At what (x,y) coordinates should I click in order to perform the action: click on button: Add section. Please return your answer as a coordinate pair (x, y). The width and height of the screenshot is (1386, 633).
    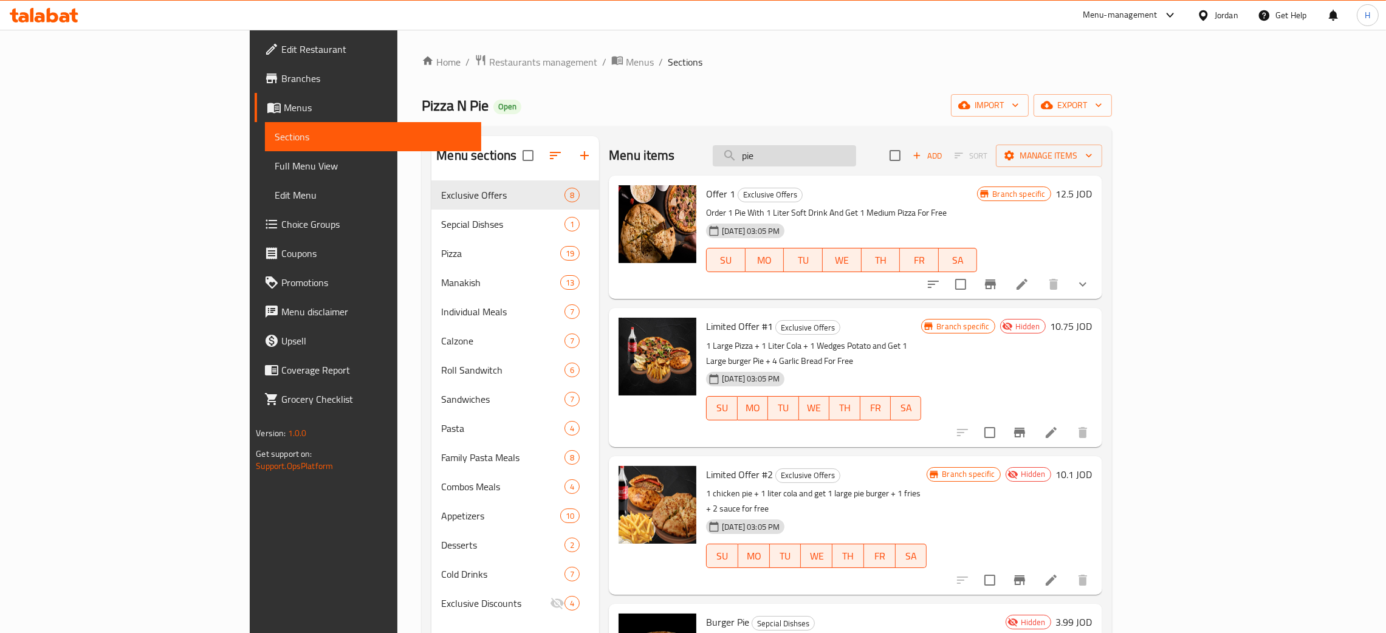
    Looking at the image, I should click on (585, 156).